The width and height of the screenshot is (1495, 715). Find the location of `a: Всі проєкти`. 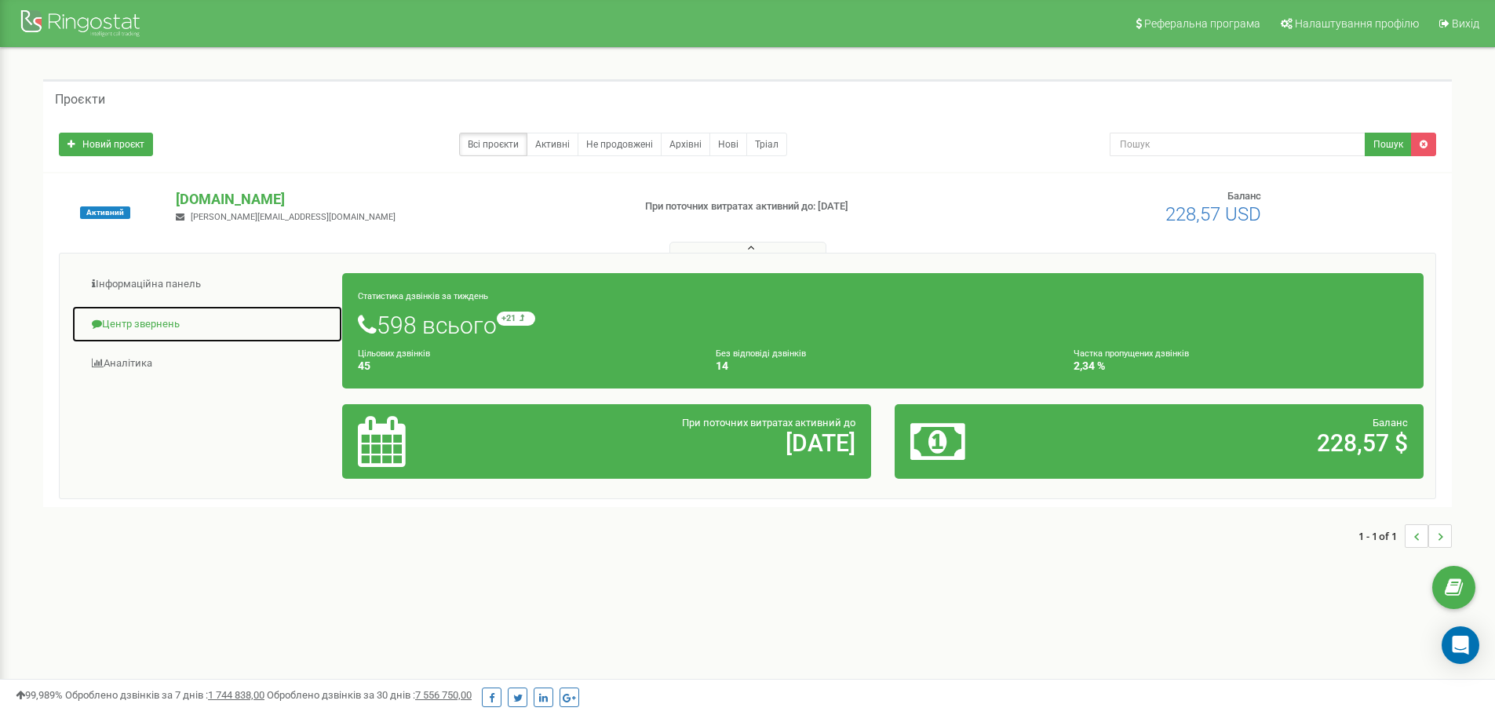

a: Всі проєкти is located at coordinates (493, 144).